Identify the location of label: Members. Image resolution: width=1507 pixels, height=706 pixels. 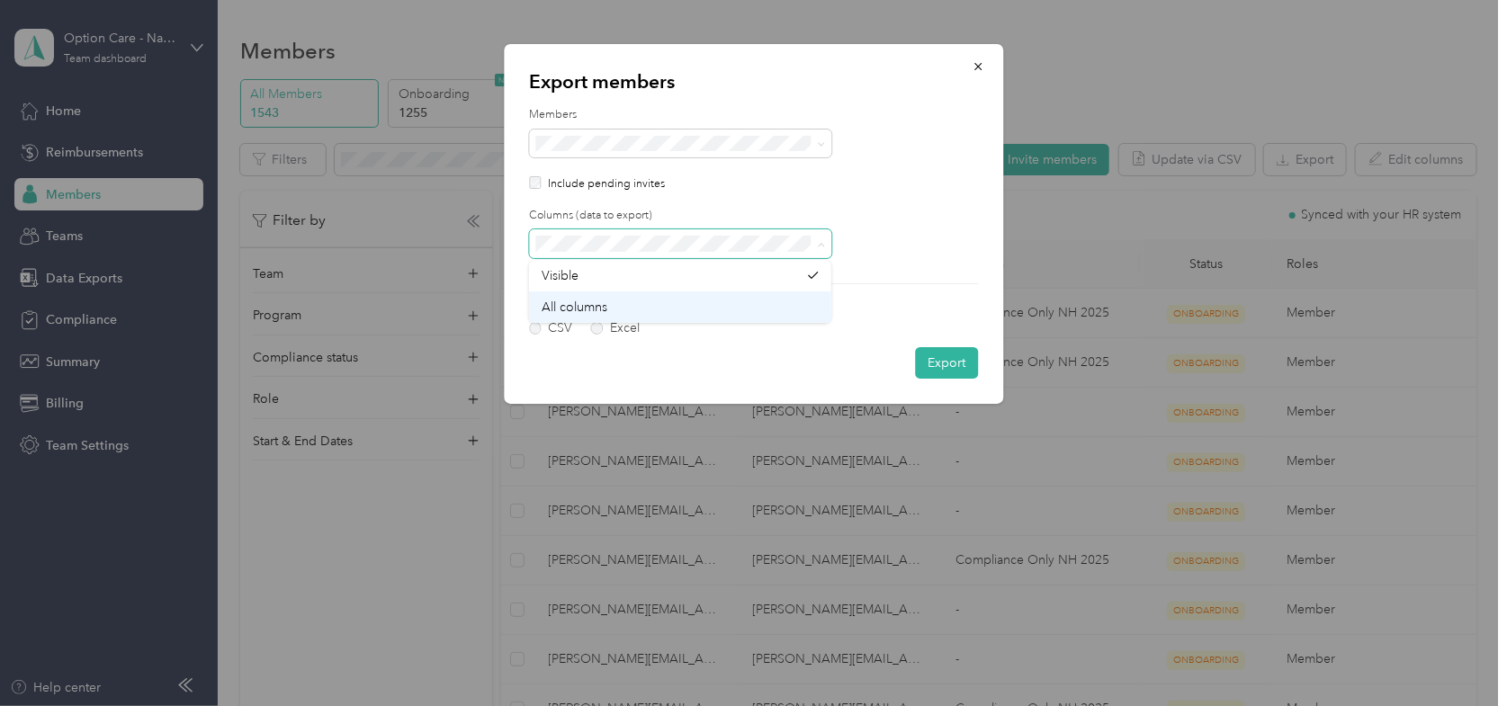
(753, 115).